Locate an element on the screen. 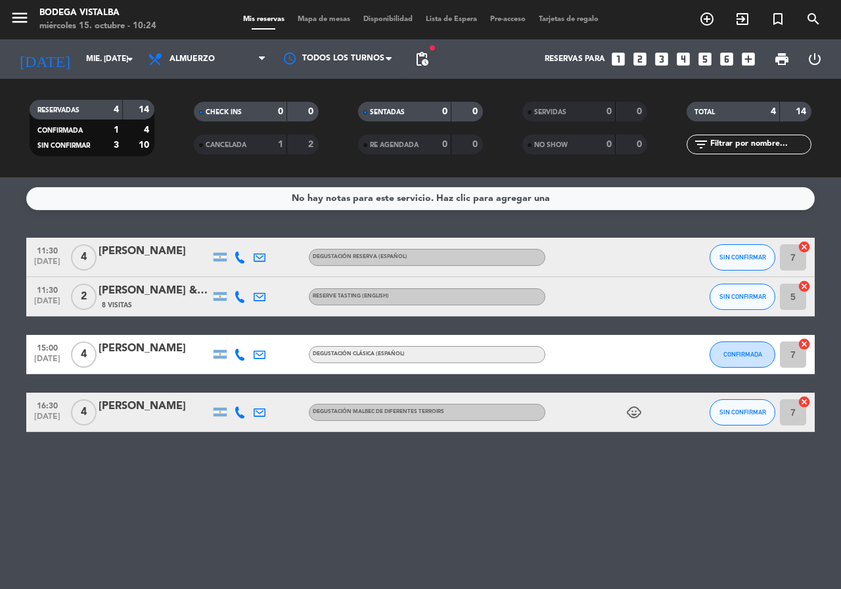 Image resolution: width=841 pixels, height=589 pixels. span: 15:00 is located at coordinates (47, 347).